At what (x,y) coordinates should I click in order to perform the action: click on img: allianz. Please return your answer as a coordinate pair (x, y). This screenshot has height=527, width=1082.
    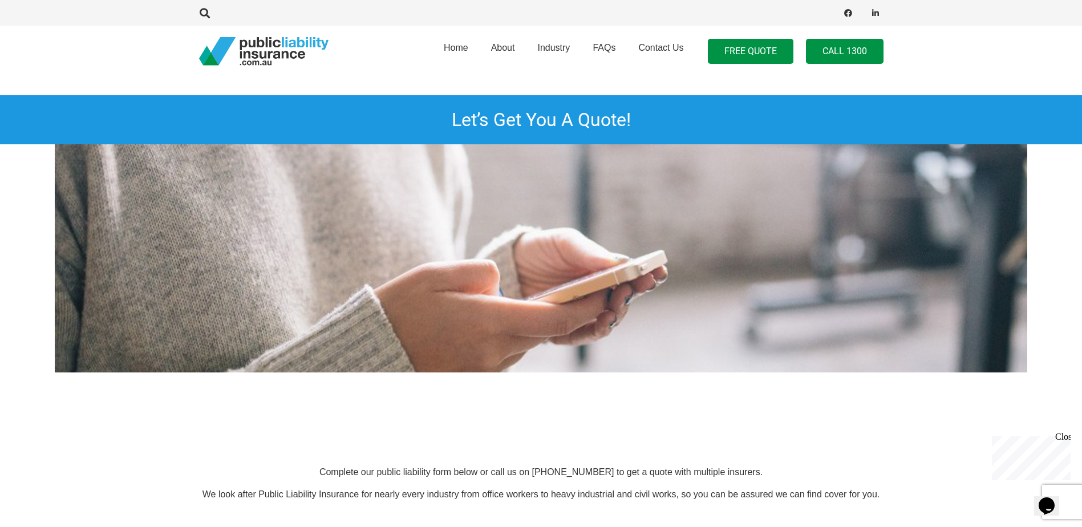
    Looking at the image, I should click on (948, 401).